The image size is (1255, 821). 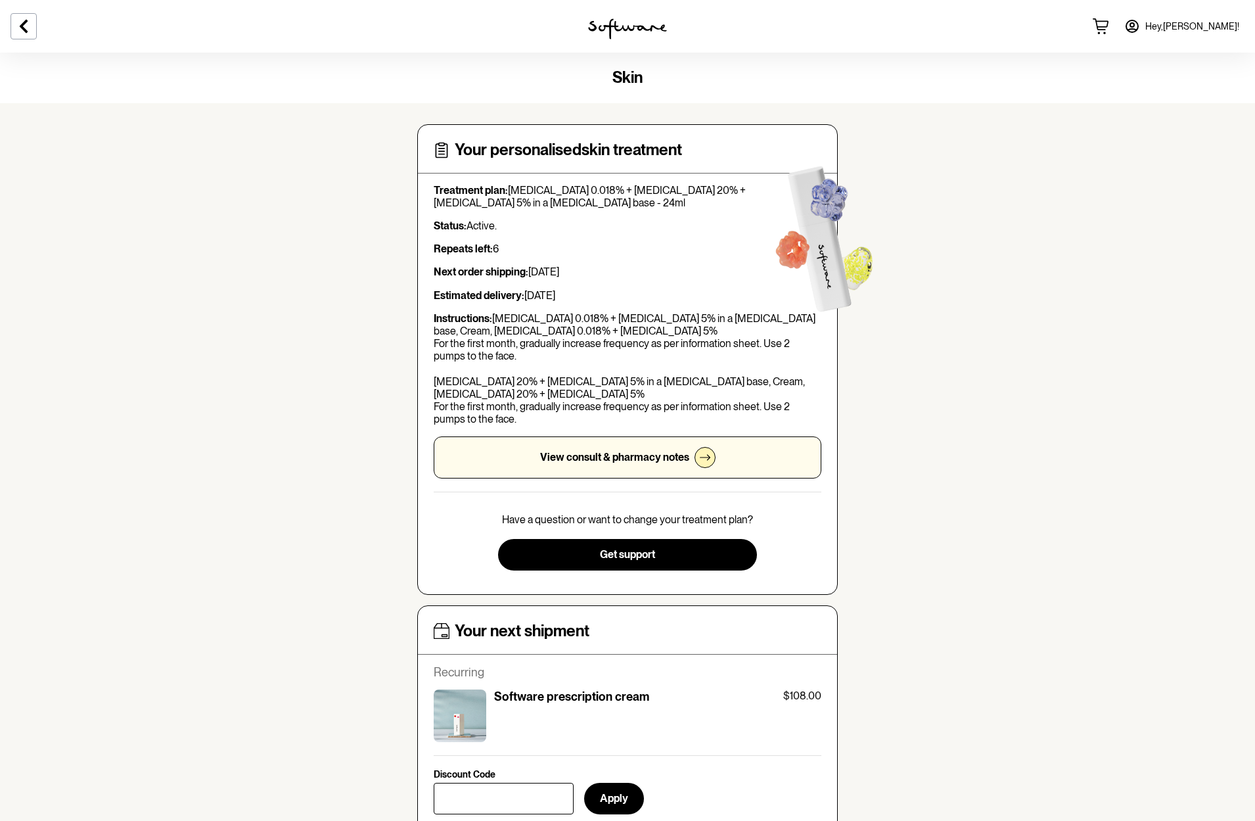 I want to click on span: Get support, so click(x=628, y=554).